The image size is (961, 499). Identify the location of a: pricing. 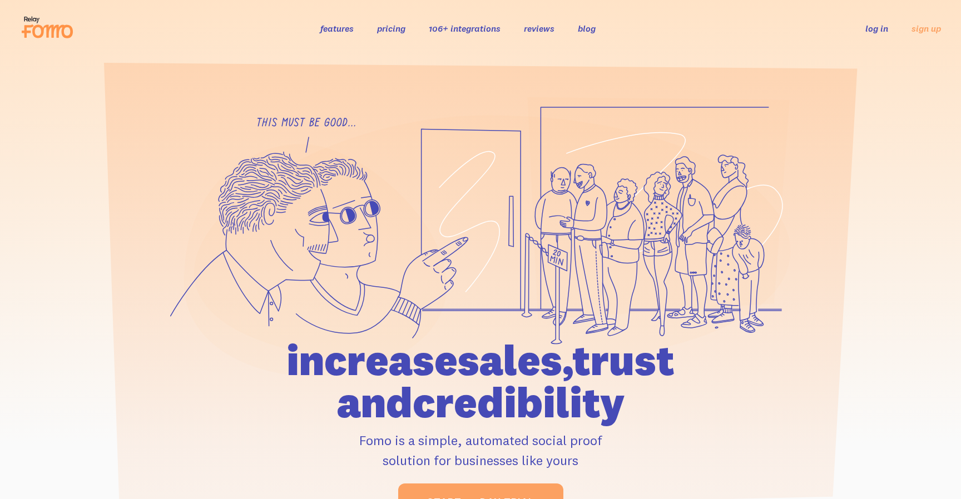
(391, 28).